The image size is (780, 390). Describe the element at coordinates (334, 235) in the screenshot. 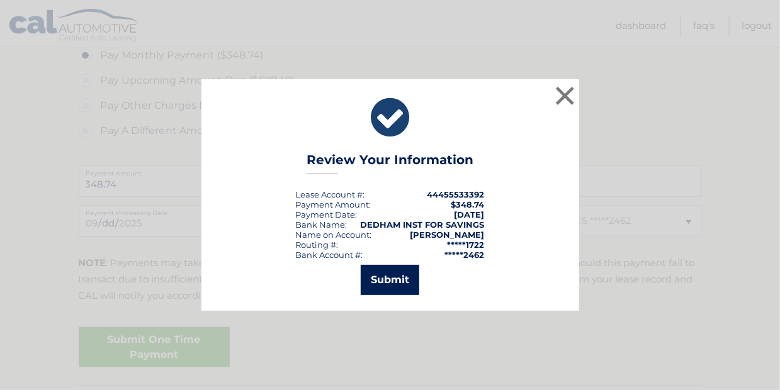

I see `div: Name on Account:` at that location.